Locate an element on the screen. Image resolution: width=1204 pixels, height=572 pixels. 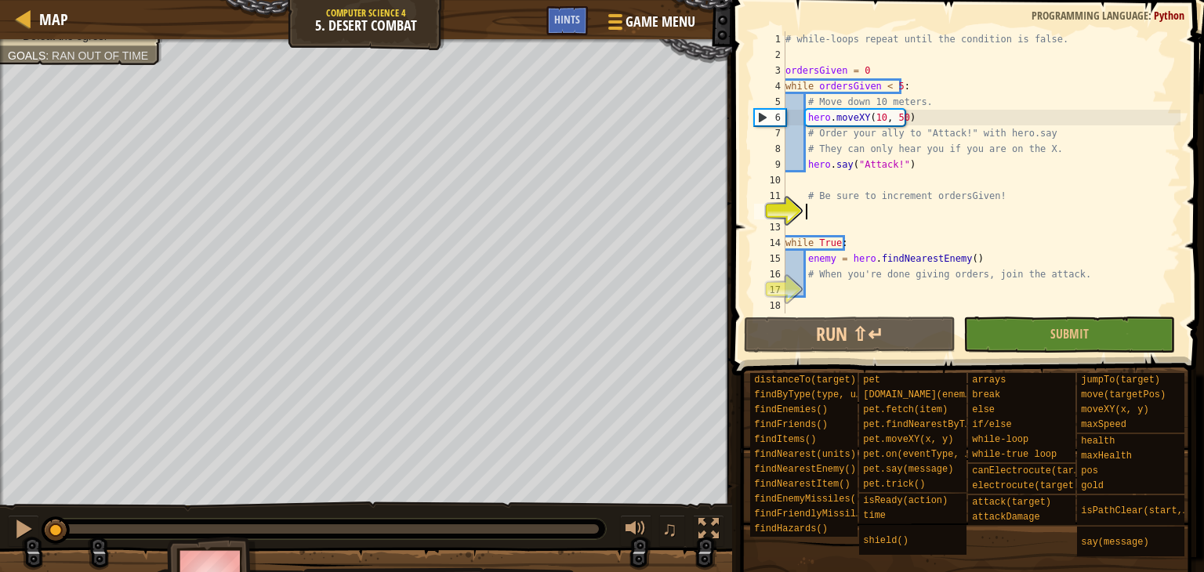
div: 16 is located at coordinates (770, 274).